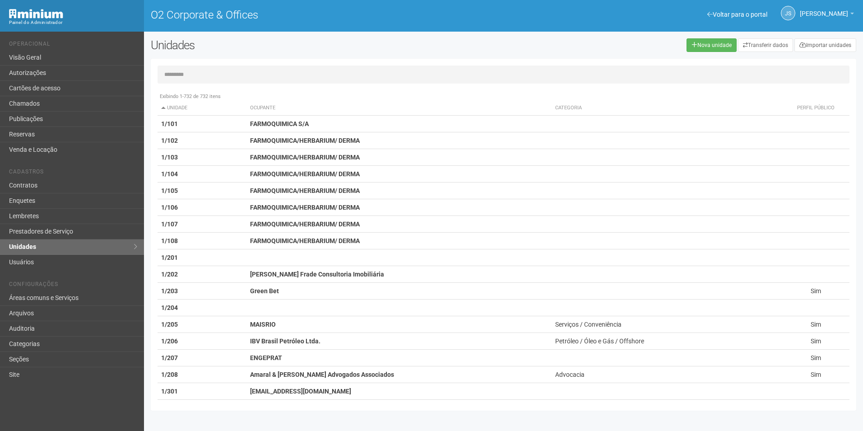 This screenshot has height=431, width=863. Describe the element at coordinates (36, 14) in the screenshot. I see `img: Minium` at that location.